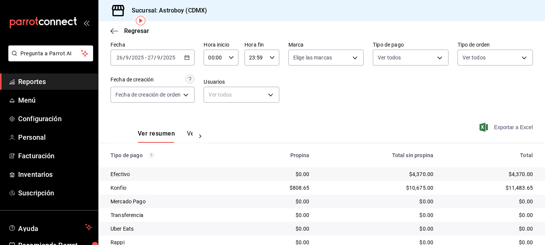  I want to click on label: Fecha, so click(152, 45).